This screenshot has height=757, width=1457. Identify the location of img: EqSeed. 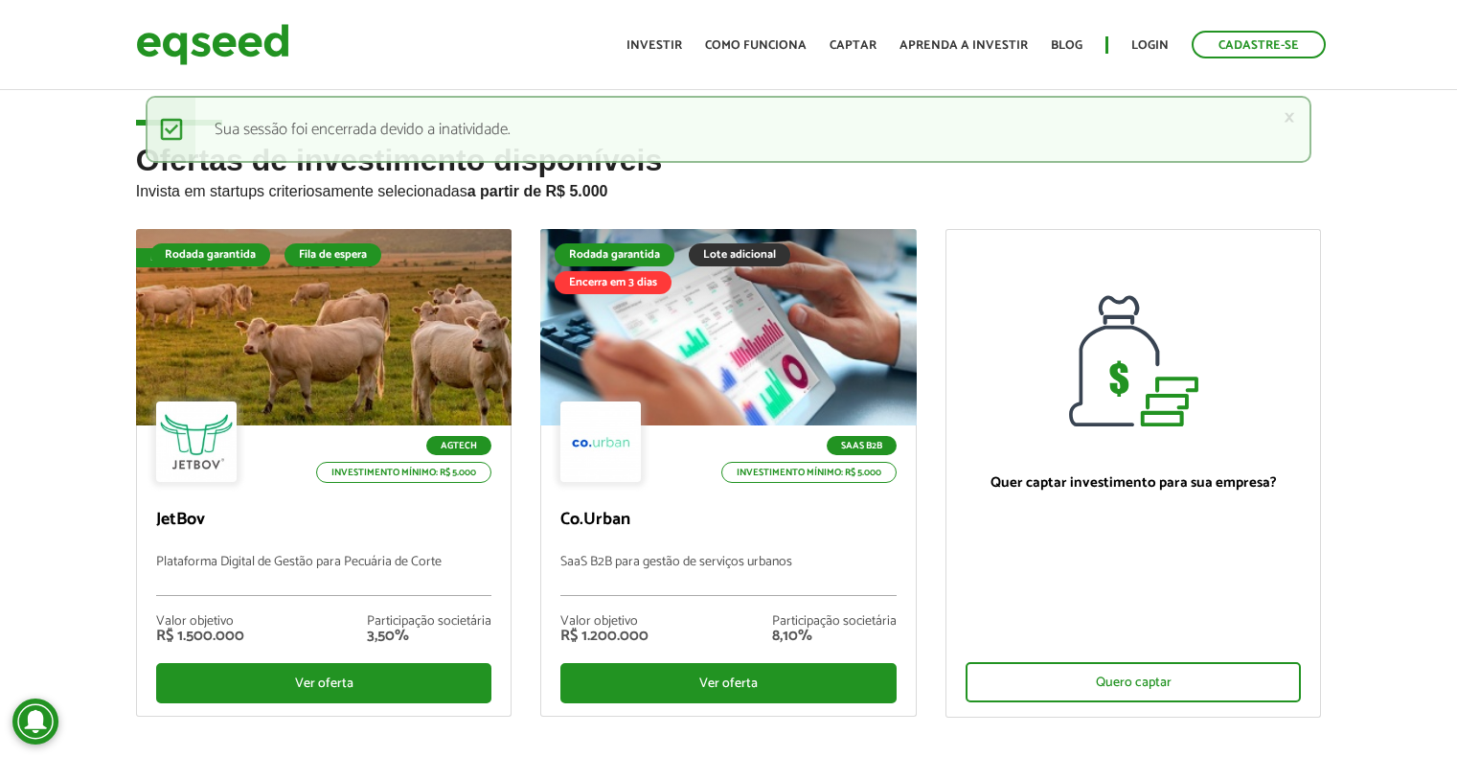
(213, 44).